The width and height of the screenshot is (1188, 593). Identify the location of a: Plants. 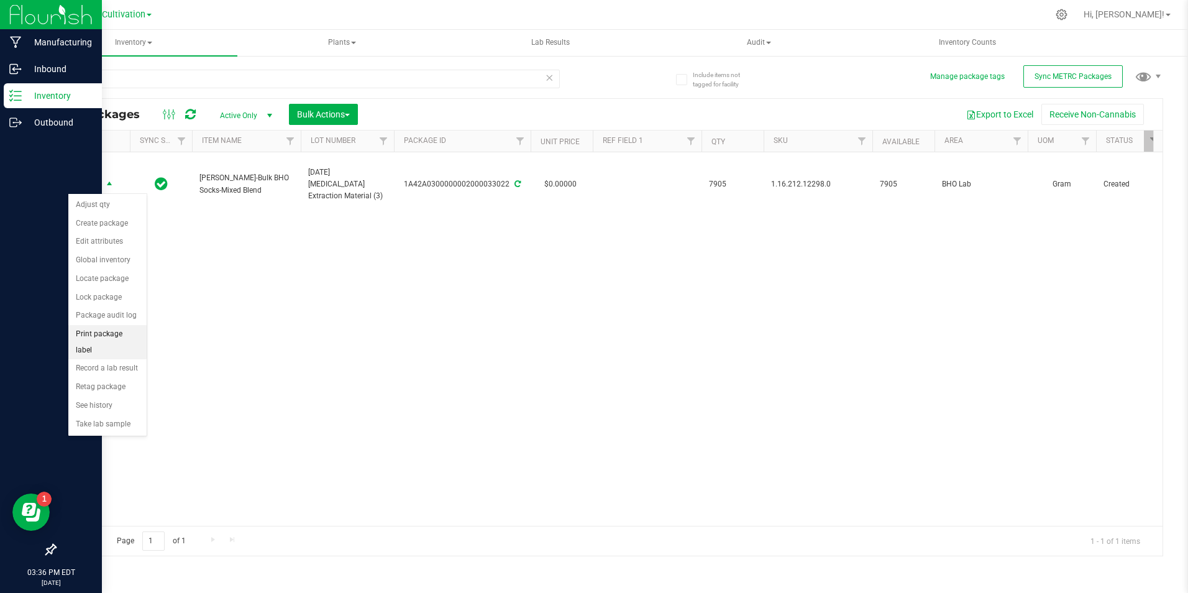
(342, 43).